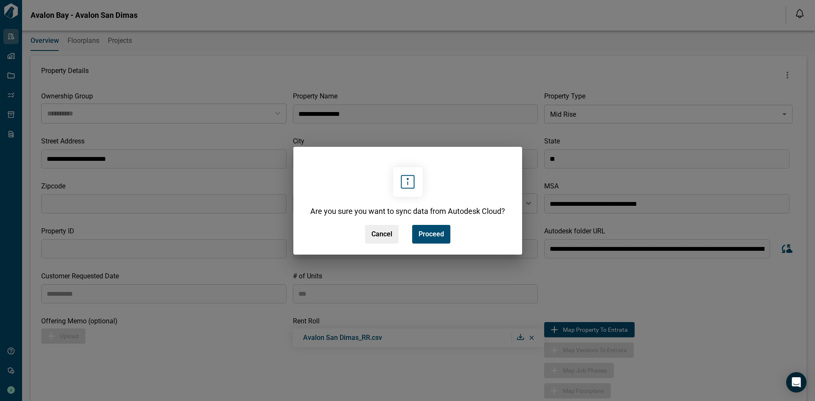 This screenshot has height=401, width=815. What do you see at coordinates (431, 234) in the screenshot?
I see `span: Proceed` at bounding box center [431, 234].